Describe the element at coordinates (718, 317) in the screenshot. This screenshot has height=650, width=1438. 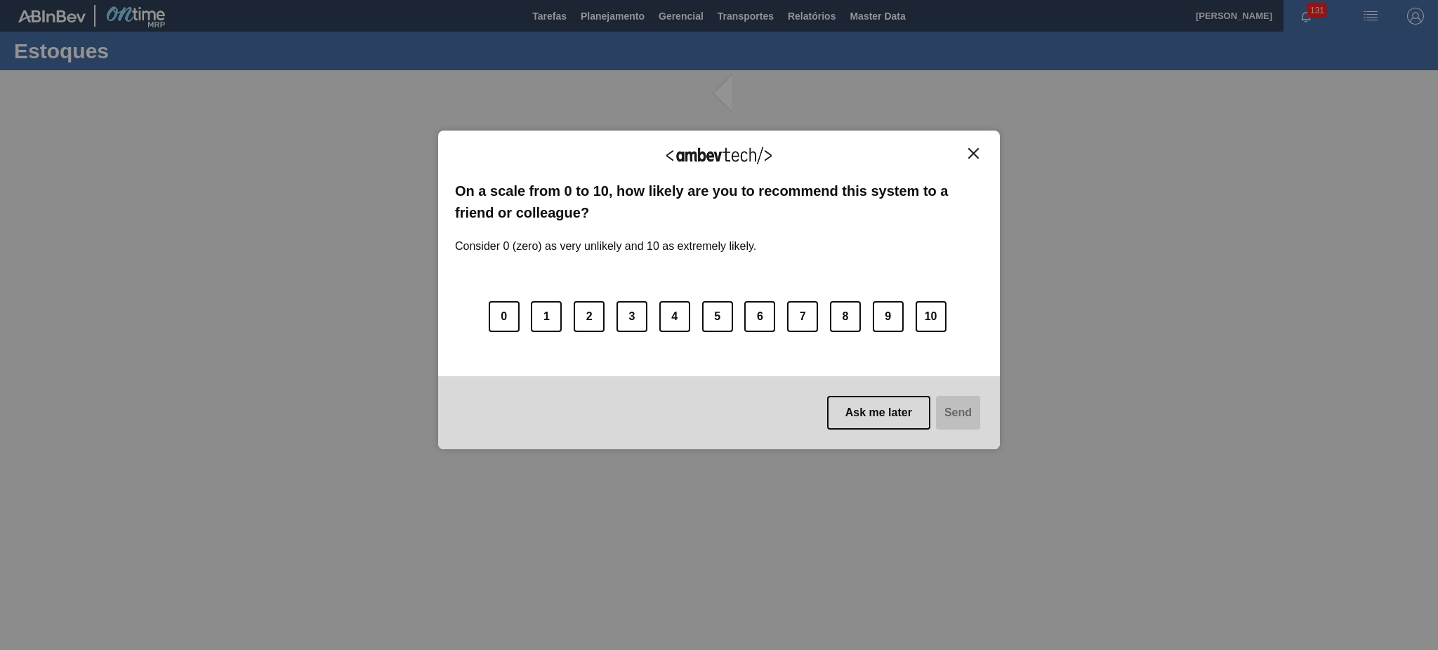
I see `button: 5` at that location.